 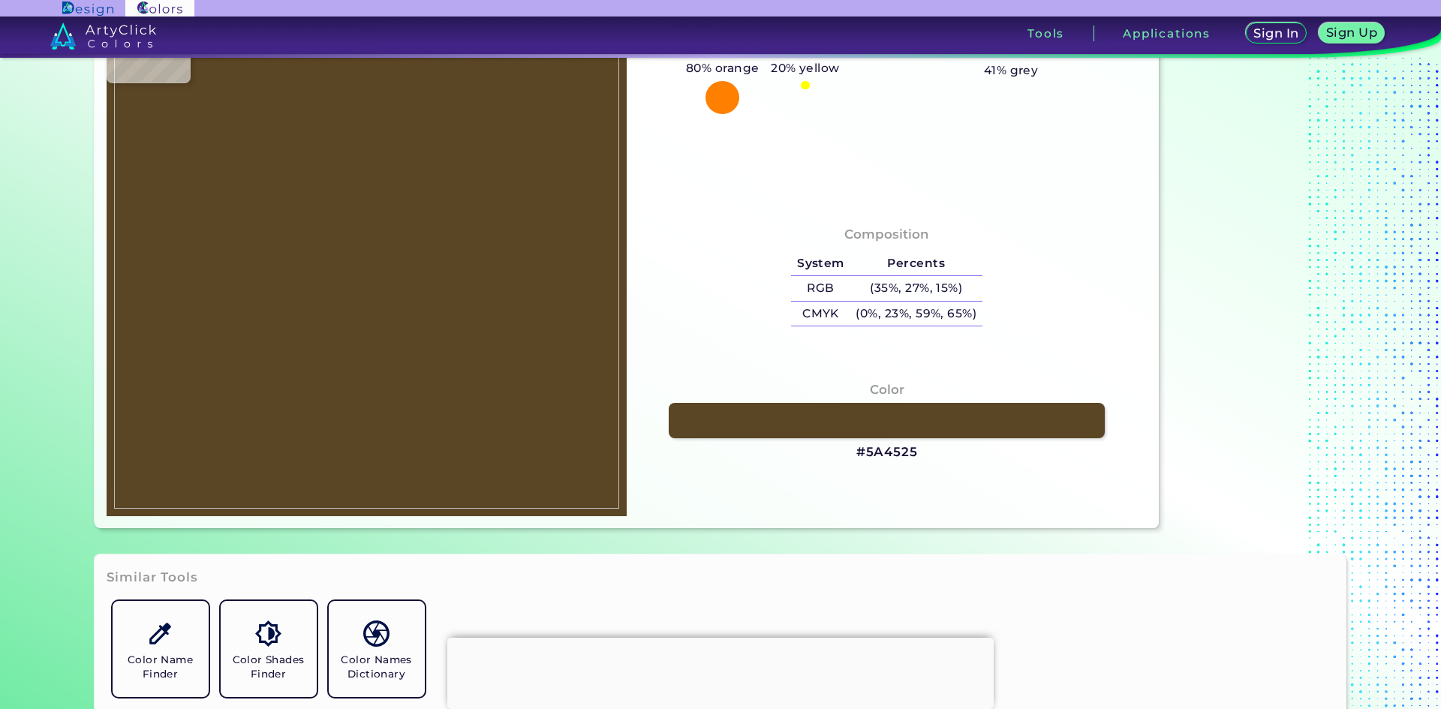 I want to click on h5: (35%, 27%, 15%), so click(x=917, y=288).